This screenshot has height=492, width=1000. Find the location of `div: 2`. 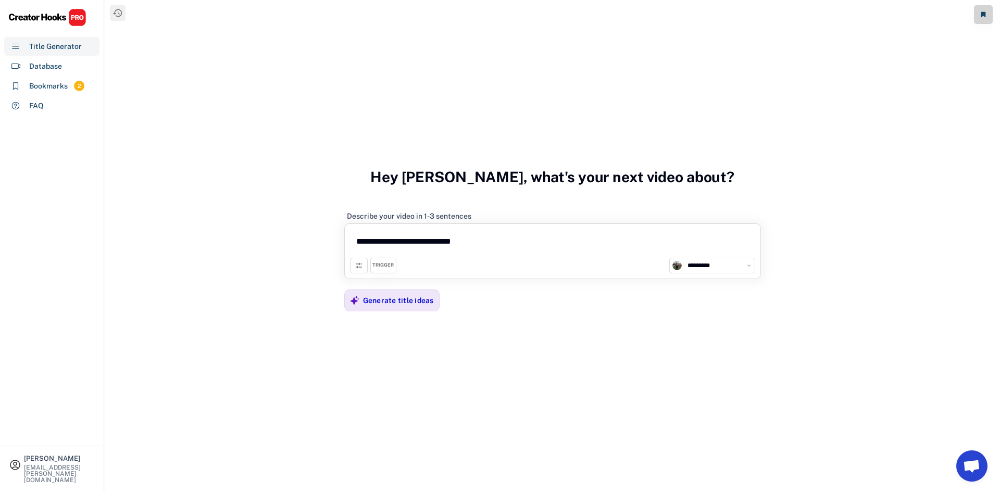

div: 2 is located at coordinates (79, 86).